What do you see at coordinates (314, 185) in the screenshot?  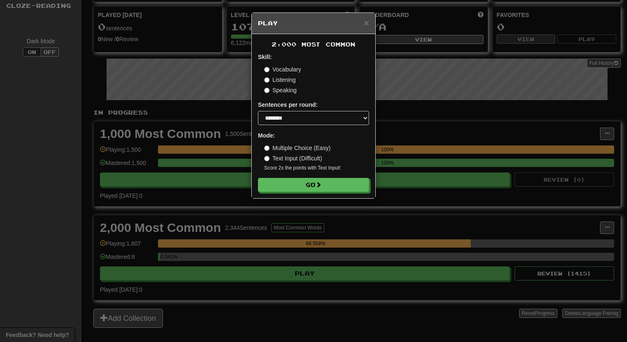 I see `button: Go` at bounding box center [314, 185].